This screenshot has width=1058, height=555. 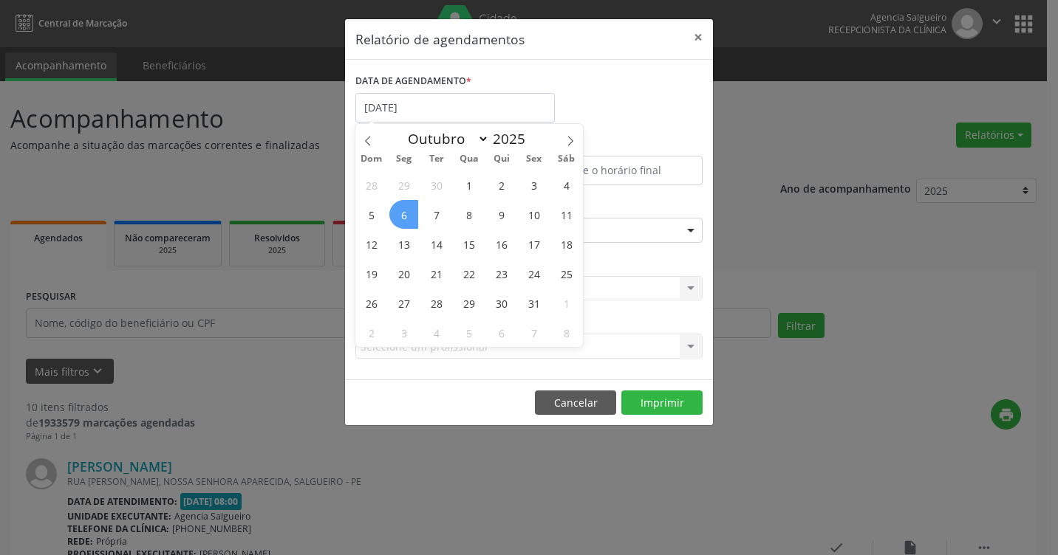 What do you see at coordinates (445, 139) in the screenshot?
I see `select: Month` at bounding box center [445, 139].